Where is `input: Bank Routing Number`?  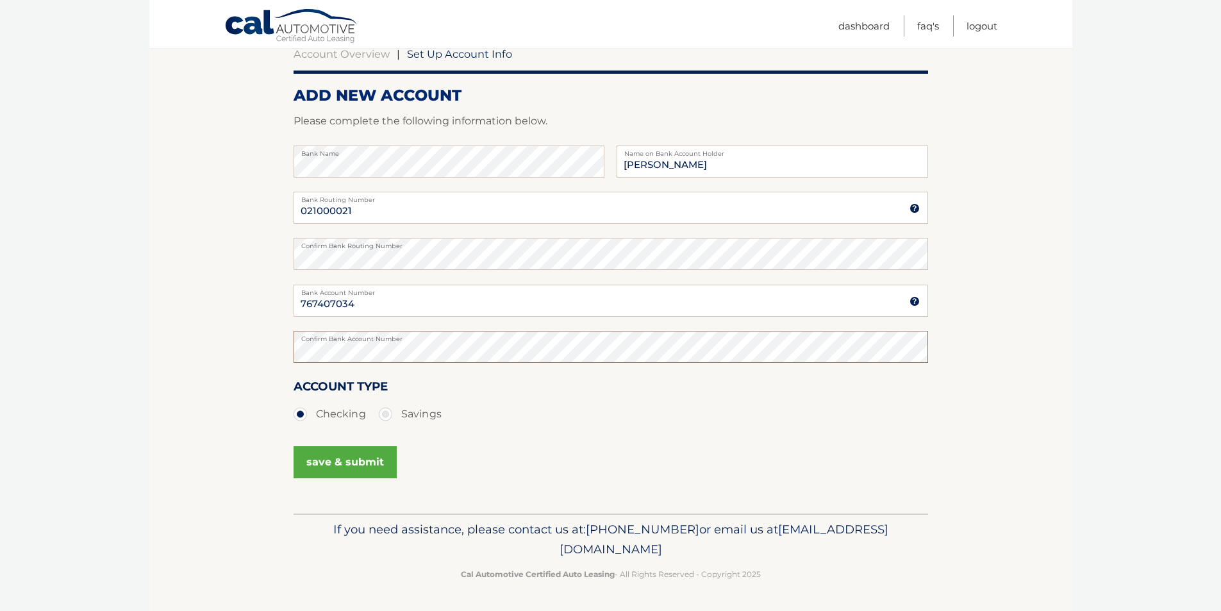 input: Bank Routing Number is located at coordinates (611, 208).